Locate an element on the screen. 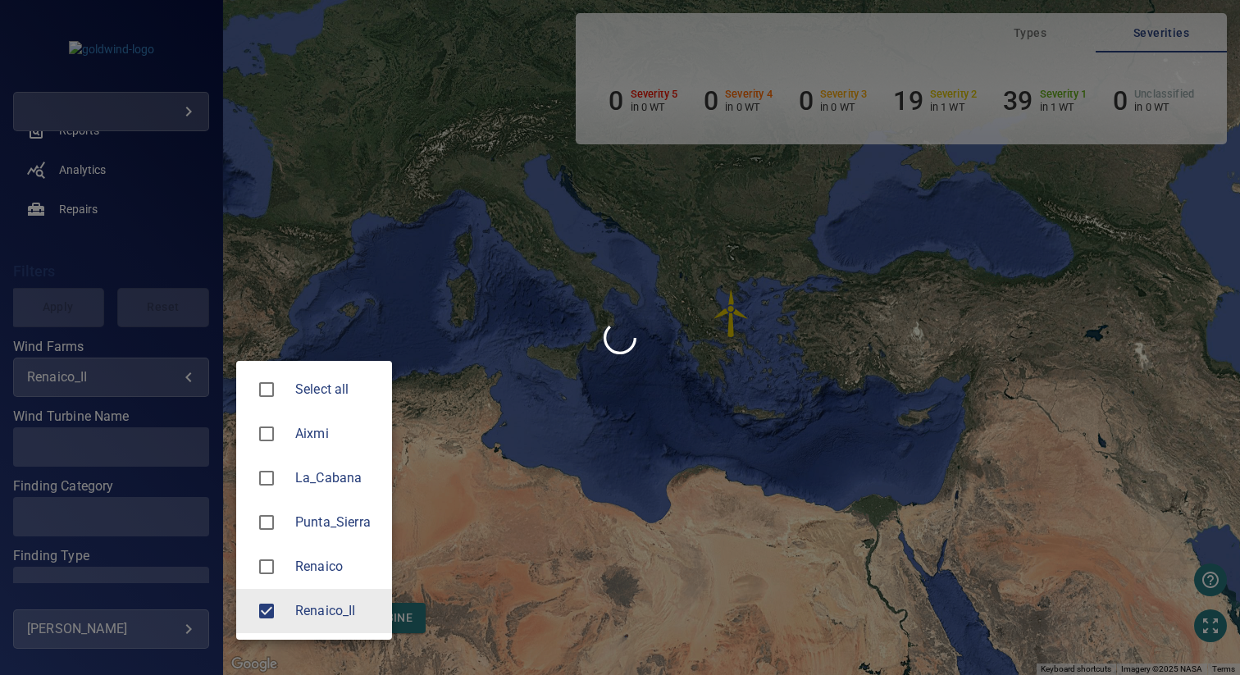 The image size is (1240, 675). div: Wind Farms La_Cabana is located at coordinates (337, 478).